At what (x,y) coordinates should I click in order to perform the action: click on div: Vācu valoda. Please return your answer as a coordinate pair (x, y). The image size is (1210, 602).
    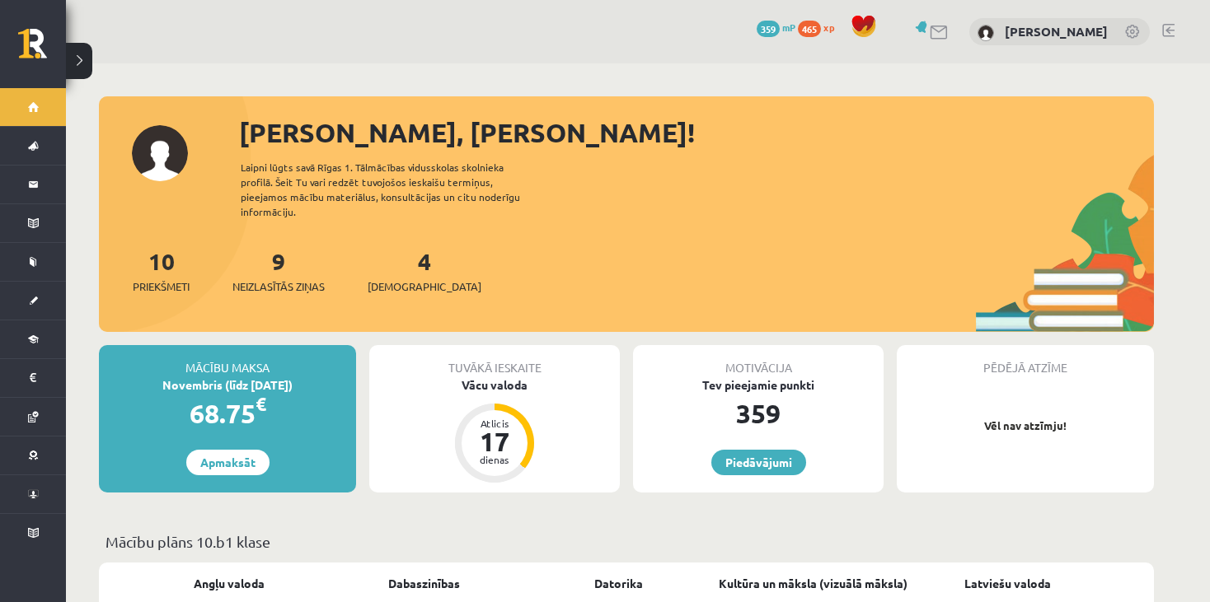
    Looking at the image, I should click on (494, 385).